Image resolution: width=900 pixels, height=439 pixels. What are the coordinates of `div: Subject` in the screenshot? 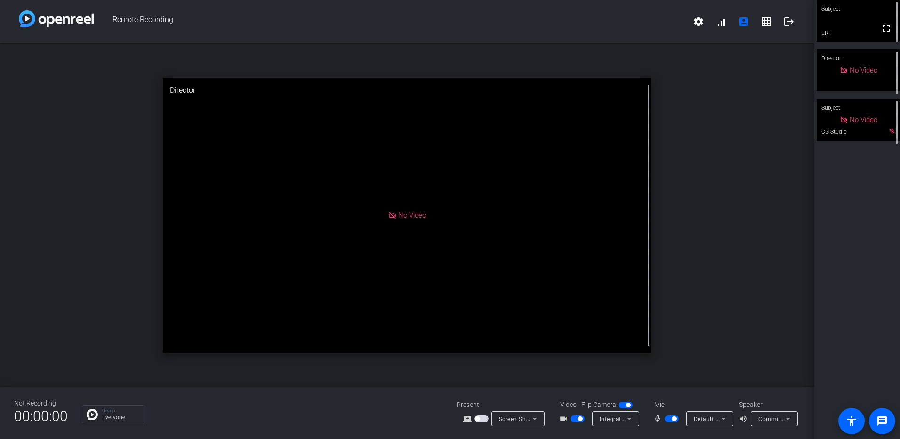 It's located at (859, 108).